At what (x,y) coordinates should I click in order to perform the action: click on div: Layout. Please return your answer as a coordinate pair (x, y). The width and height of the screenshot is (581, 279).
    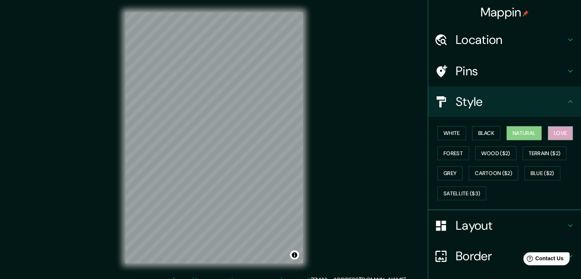
    Looking at the image, I should click on (505, 225).